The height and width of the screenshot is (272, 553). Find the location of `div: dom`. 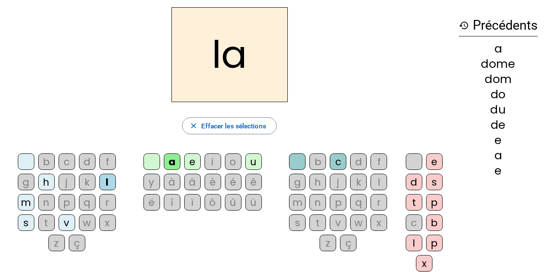

div: dom is located at coordinates (498, 79).